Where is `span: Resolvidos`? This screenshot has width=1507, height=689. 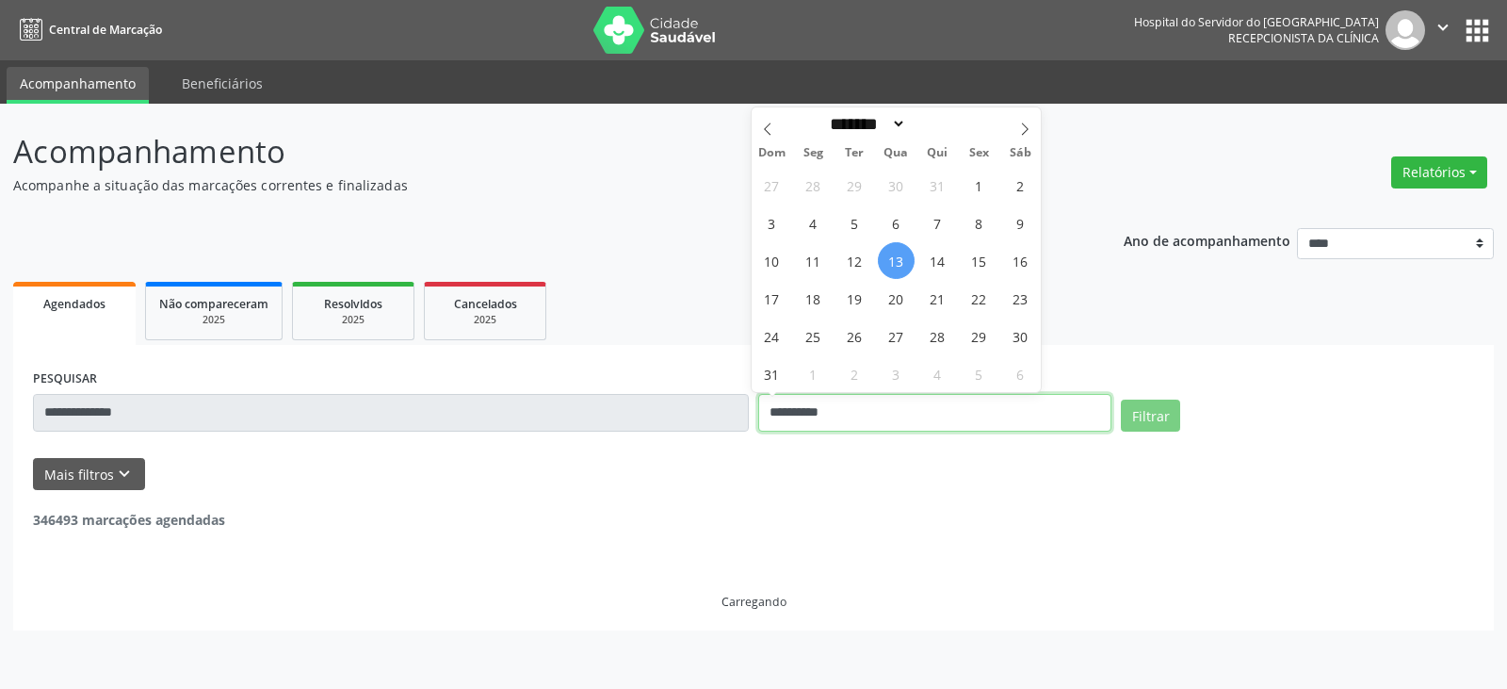 span: Resolvidos is located at coordinates (353, 303).